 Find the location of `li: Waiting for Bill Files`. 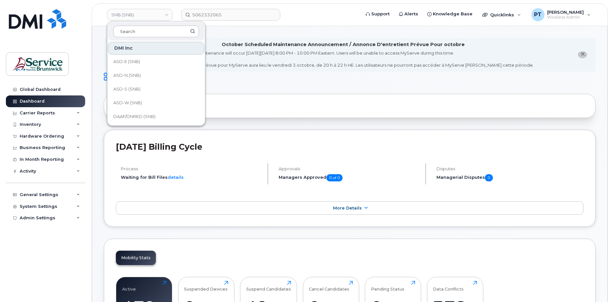

li: Waiting for Bill Files is located at coordinates (191, 177).